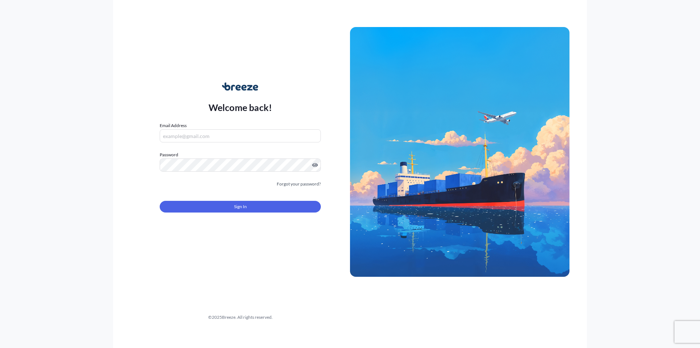 The image size is (700, 348). I want to click on a: Forgot your password?, so click(299, 184).